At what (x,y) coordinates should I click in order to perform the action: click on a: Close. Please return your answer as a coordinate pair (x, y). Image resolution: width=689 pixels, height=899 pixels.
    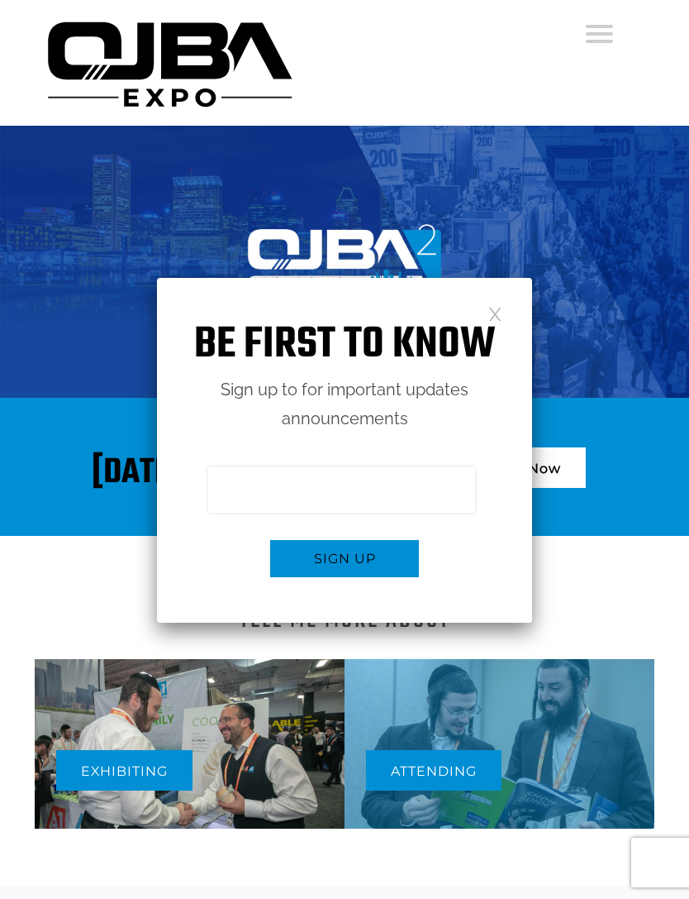
    Looking at the image, I should click on (495, 312).